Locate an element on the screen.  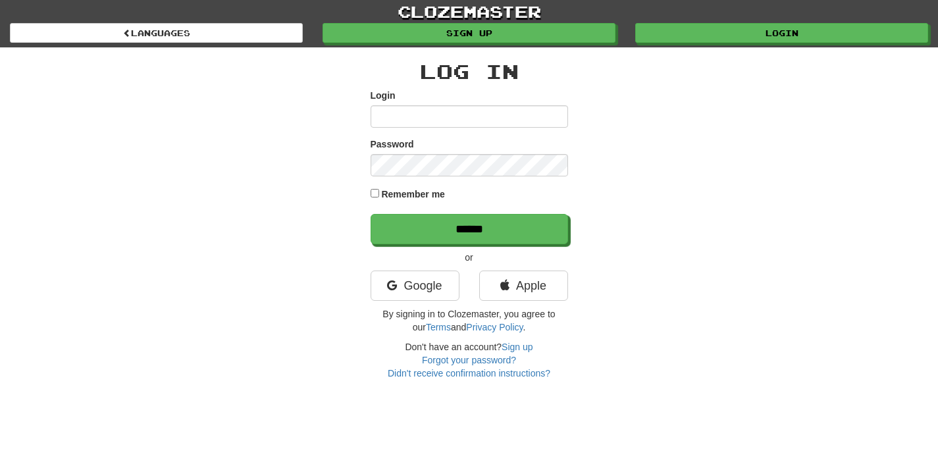
label: Login is located at coordinates (383, 95).